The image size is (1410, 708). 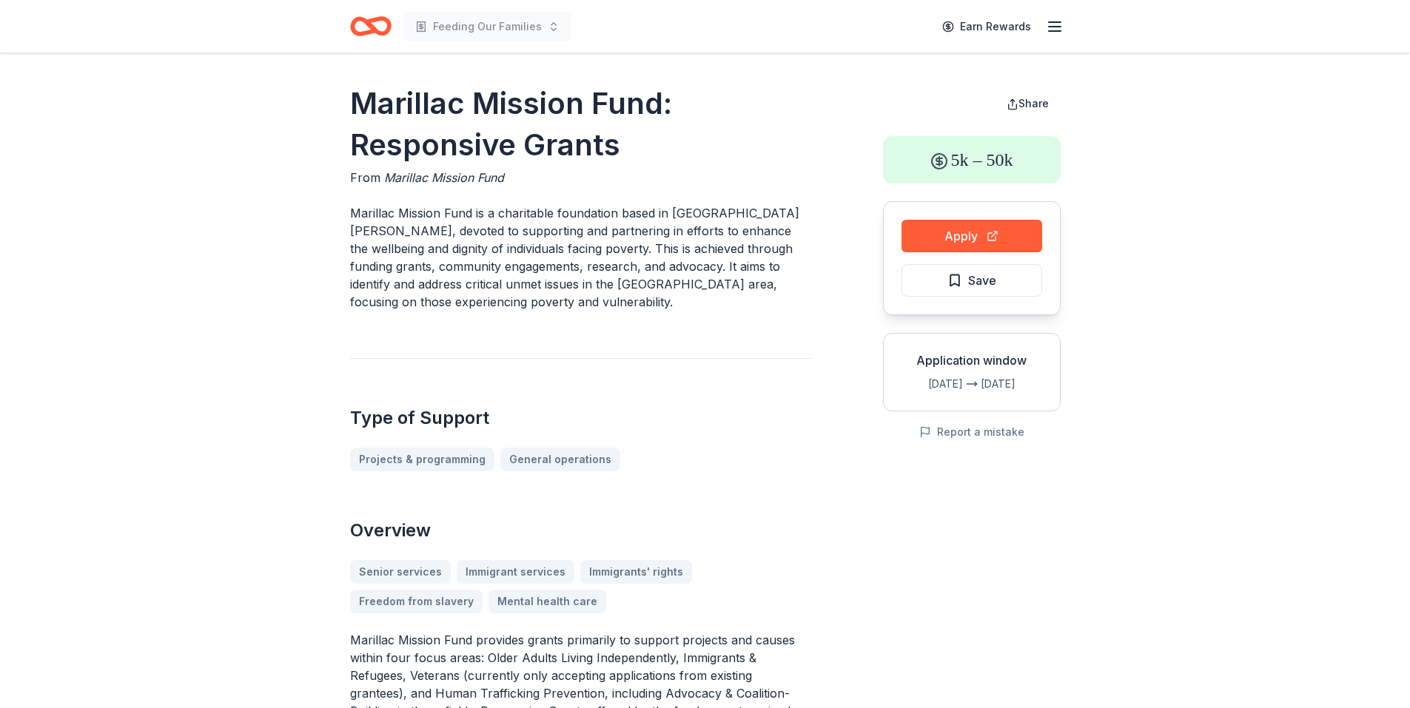 What do you see at coordinates (987, 27) in the screenshot?
I see `a: Earn Rewards` at bounding box center [987, 27].